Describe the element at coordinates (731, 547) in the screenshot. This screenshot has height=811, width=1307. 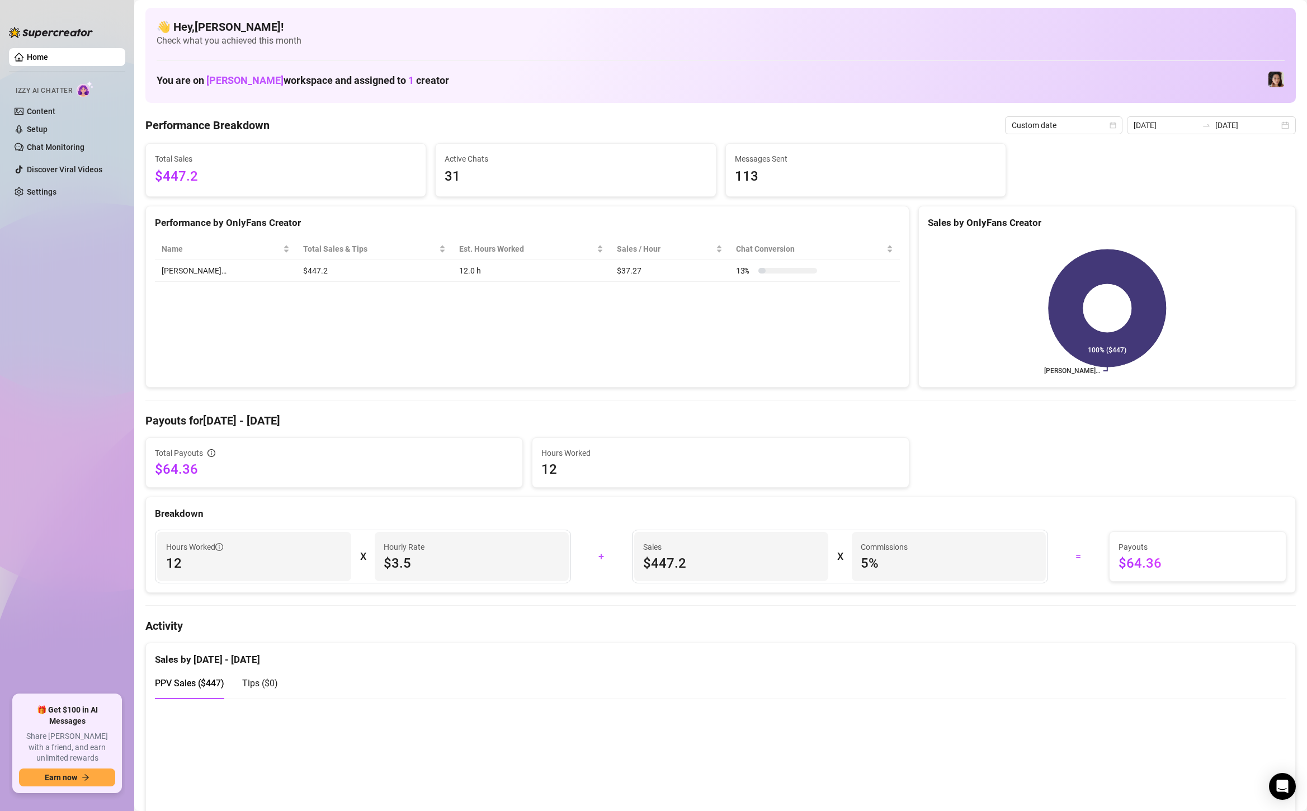
I see `span: Sales` at that location.